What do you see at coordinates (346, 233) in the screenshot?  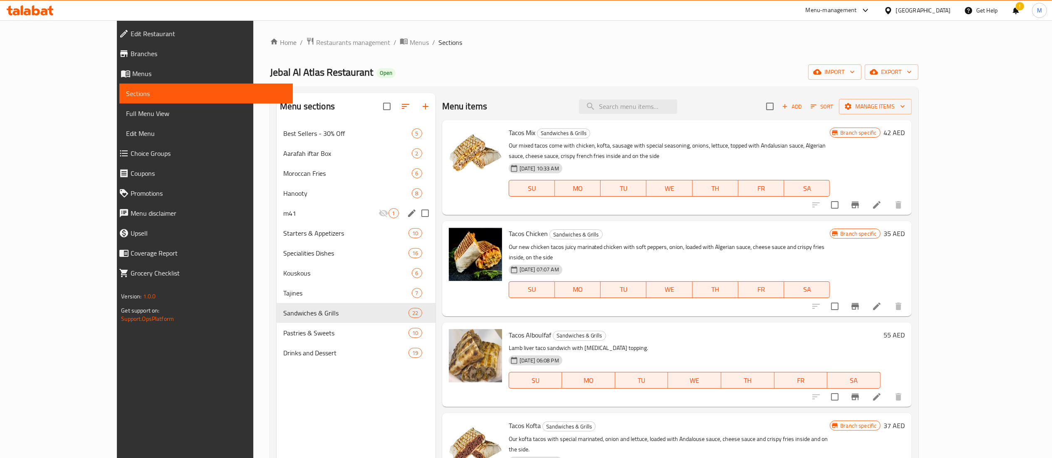 I see `div: Starters & Appetizers` at bounding box center [346, 233].